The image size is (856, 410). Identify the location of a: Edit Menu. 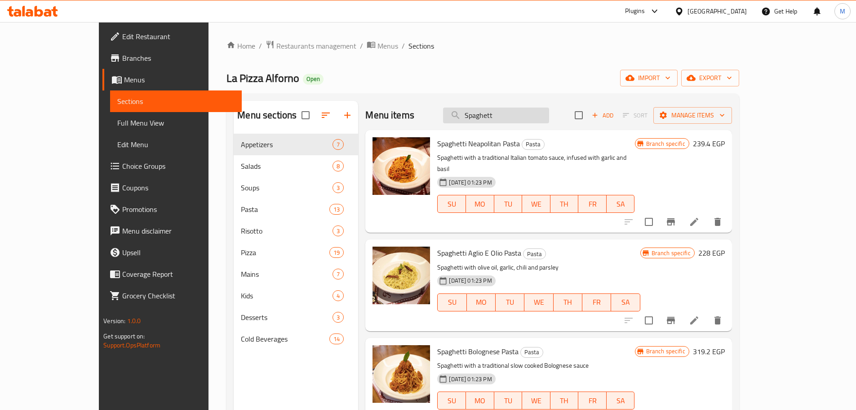
(176, 144).